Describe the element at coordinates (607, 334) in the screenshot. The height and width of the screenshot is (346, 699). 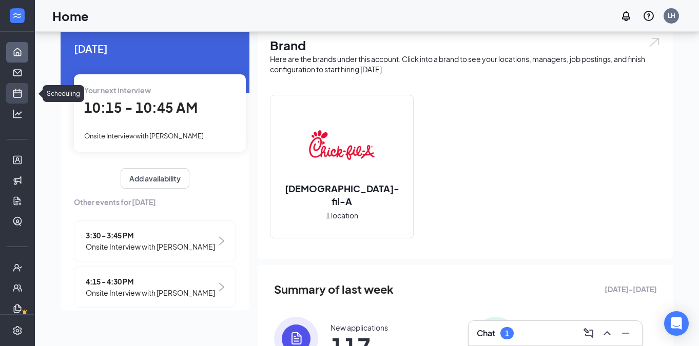
I see `button: ChevronUp` at that location.